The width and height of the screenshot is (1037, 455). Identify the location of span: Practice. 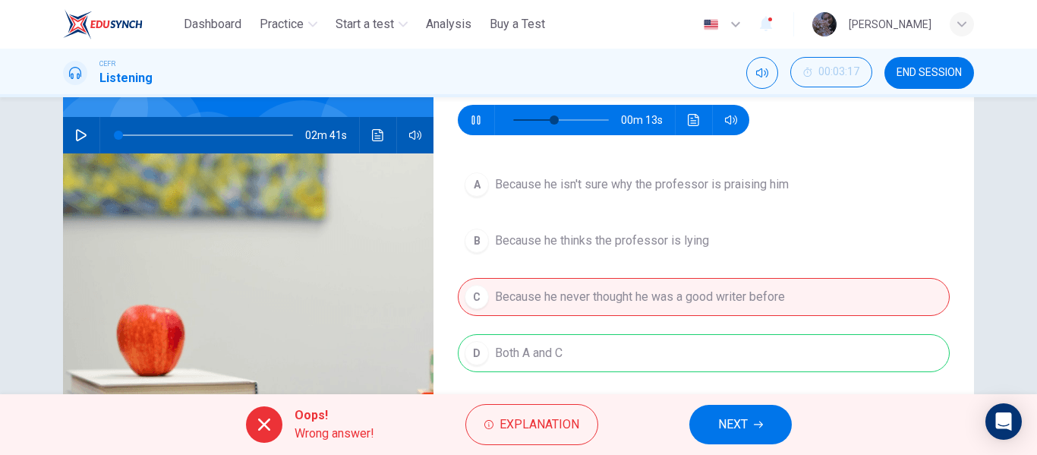
(282, 24).